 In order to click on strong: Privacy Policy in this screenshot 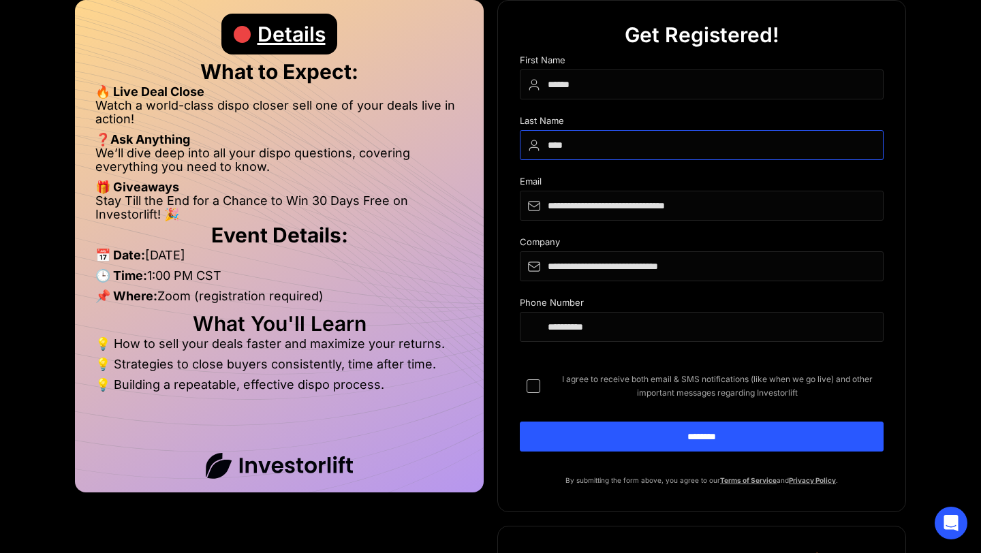, I will do `click(812, 480)`.